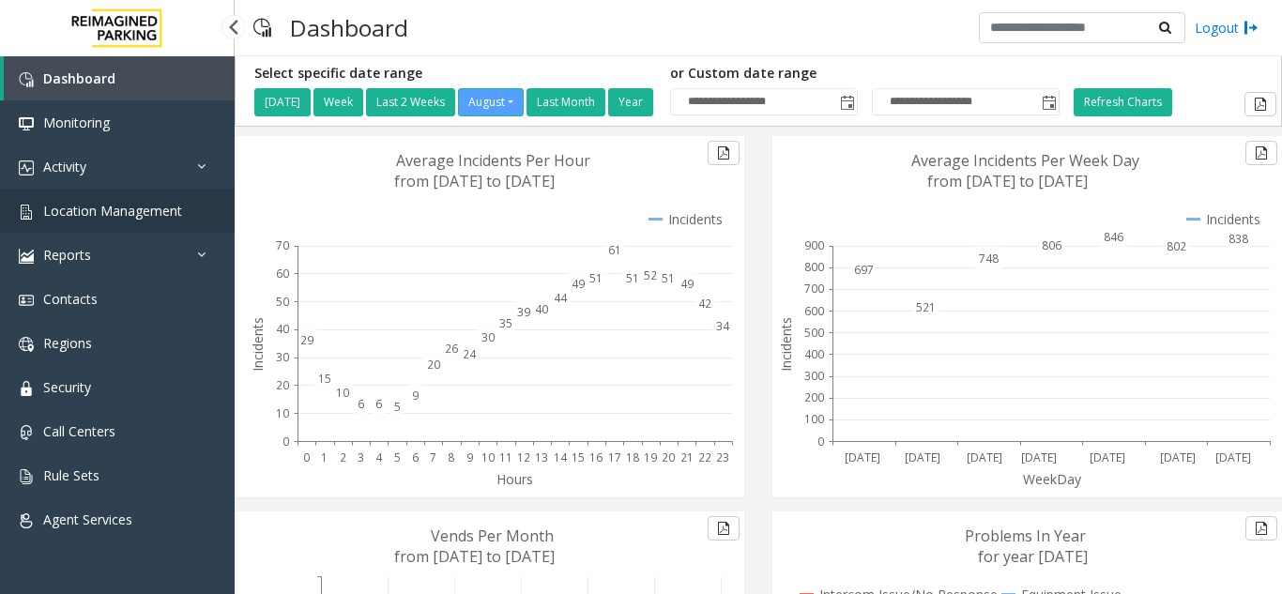 This screenshot has width=1282, height=594. Describe the element at coordinates (578, 283) in the screenshot. I see `text: 49` at that location.